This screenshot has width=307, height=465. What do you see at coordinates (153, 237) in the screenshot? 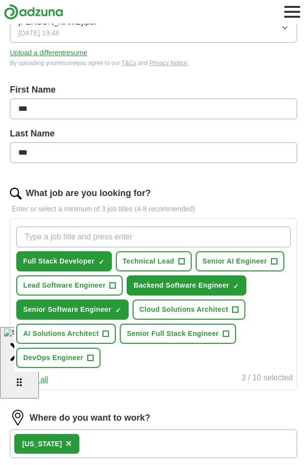
I see `input: Type a job title and press enter` at bounding box center [153, 237].